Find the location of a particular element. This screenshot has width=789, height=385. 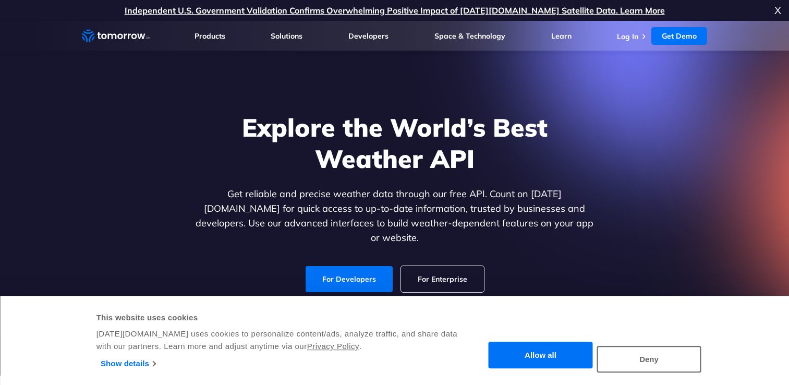

h1: Explore the World’s Best Weather API is located at coordinates (395, 143).